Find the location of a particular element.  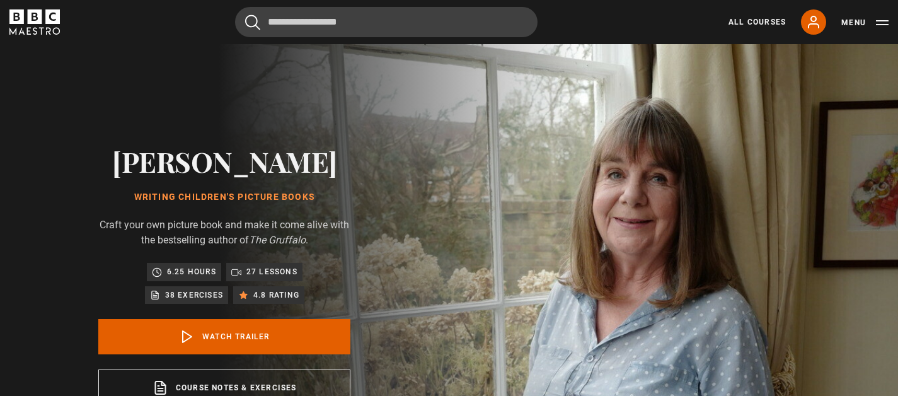

h1: Writing Children's Picture Books is located at coordinates (224, 197).